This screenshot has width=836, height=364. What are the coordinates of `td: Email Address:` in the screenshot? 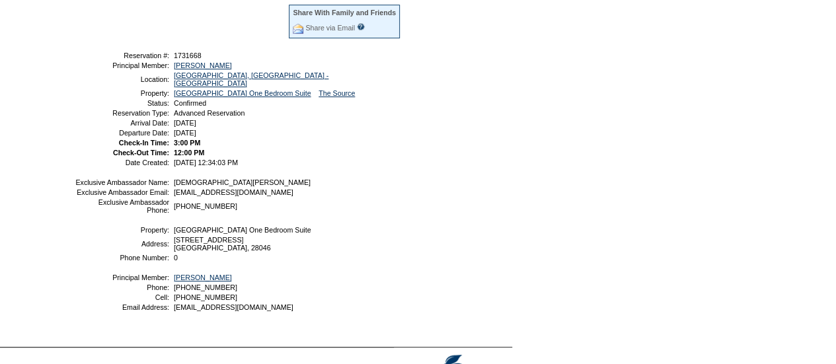 It's located at (122, 307).